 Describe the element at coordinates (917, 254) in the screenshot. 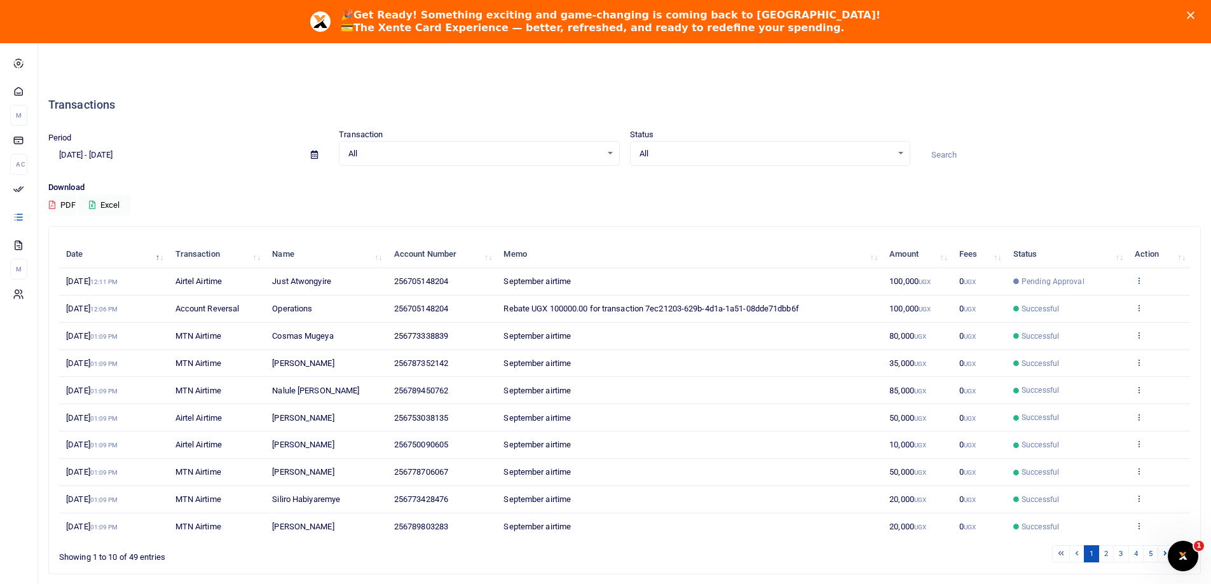

I see `th: Amount: activate to sort column ascending` at that location.